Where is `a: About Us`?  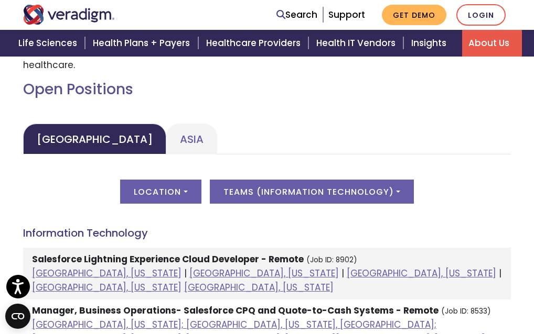 a: About Us is located at coordinates (492, 43).